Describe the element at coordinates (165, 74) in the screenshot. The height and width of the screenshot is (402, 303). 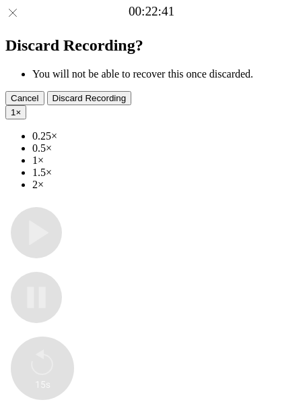
I see `li: You will not be able to recover this once discarded.` at that location.